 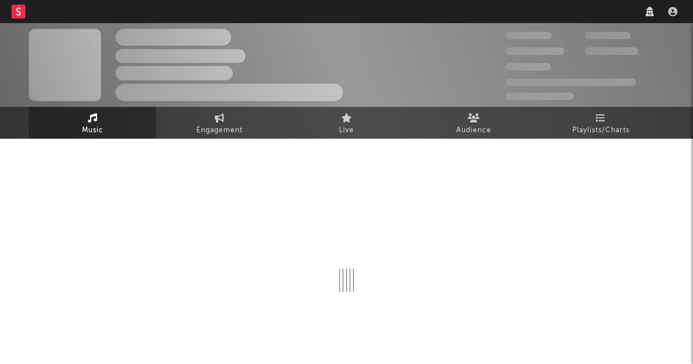 I want to click on a: Live, so click(x=347, y=122).